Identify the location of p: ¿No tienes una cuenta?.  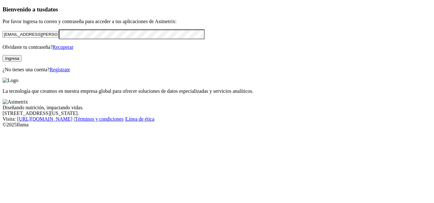
(217, 70).